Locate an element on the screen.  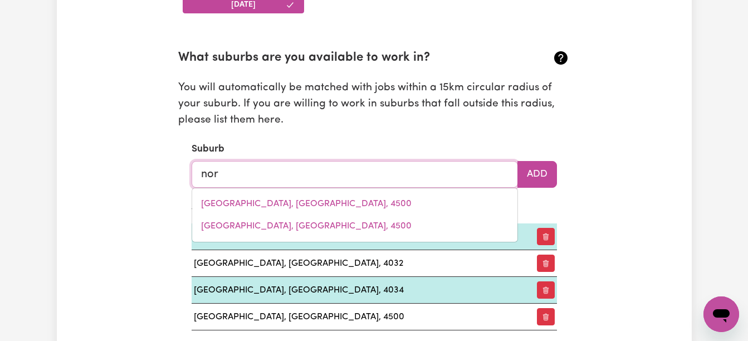
a: STRATHPINE CENTRE, Queensland, 4500 is located at coordinates (355, 226).